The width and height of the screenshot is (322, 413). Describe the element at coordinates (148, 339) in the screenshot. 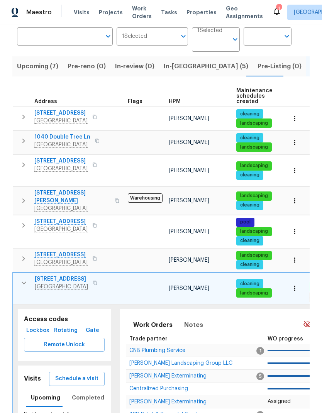

I see `span: Trade partner` at that location.